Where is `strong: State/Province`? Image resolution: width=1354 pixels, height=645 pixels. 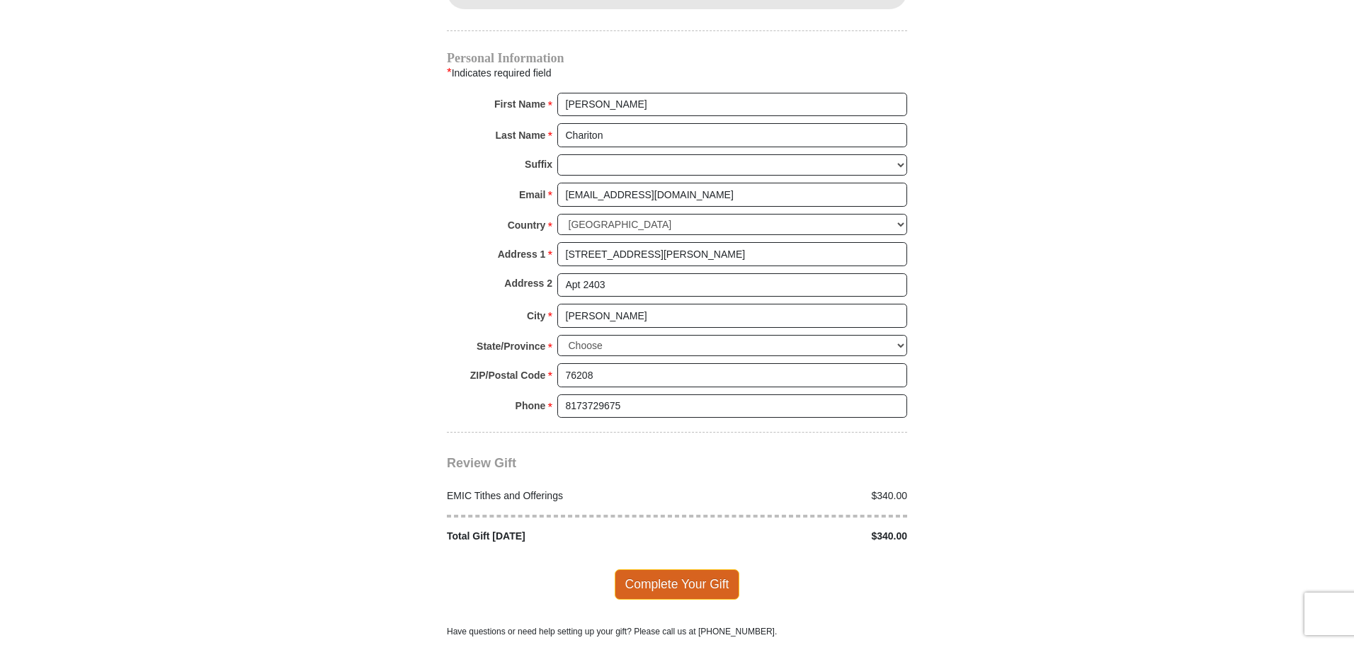
strong: State/Province is located at coordinates (510, 346).